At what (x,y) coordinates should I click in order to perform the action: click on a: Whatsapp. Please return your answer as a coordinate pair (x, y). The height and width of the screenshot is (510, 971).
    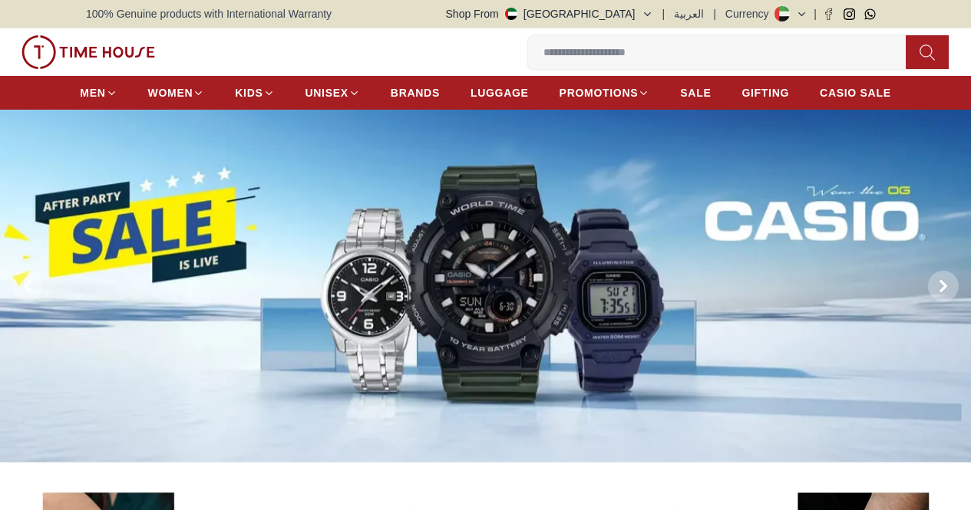
    Looking at the image, I should click on (870, 14).